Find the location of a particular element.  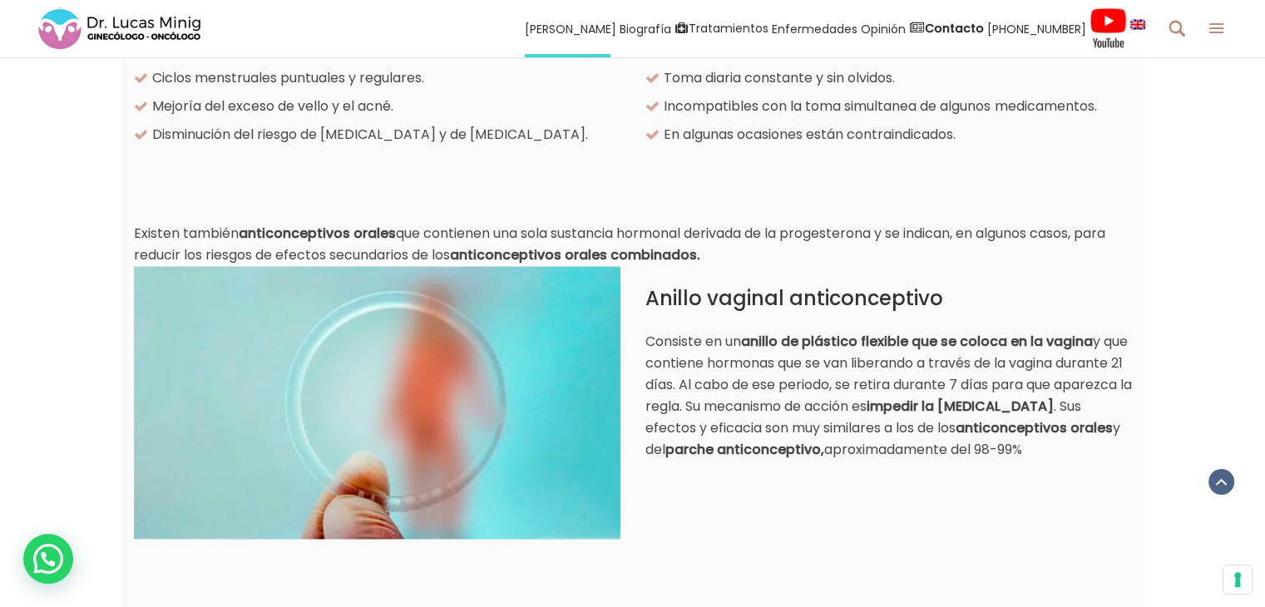

span: Opinión is located at coordinates (883, 28).